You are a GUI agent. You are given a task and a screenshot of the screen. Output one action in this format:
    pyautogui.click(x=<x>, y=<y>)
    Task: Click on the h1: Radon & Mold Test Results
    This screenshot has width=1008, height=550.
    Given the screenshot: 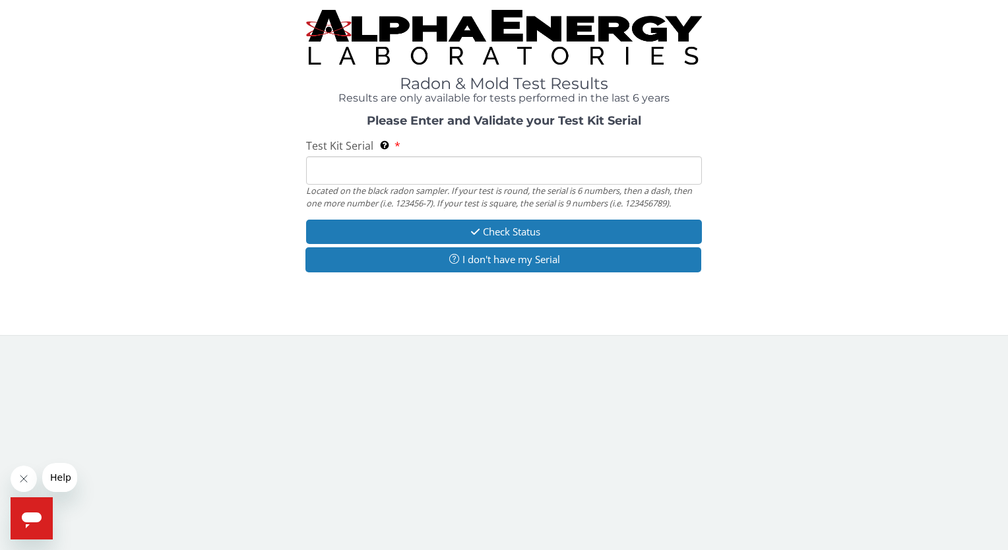 What is the action you would take?
    pyautogui.click(x=504, y=84)
    